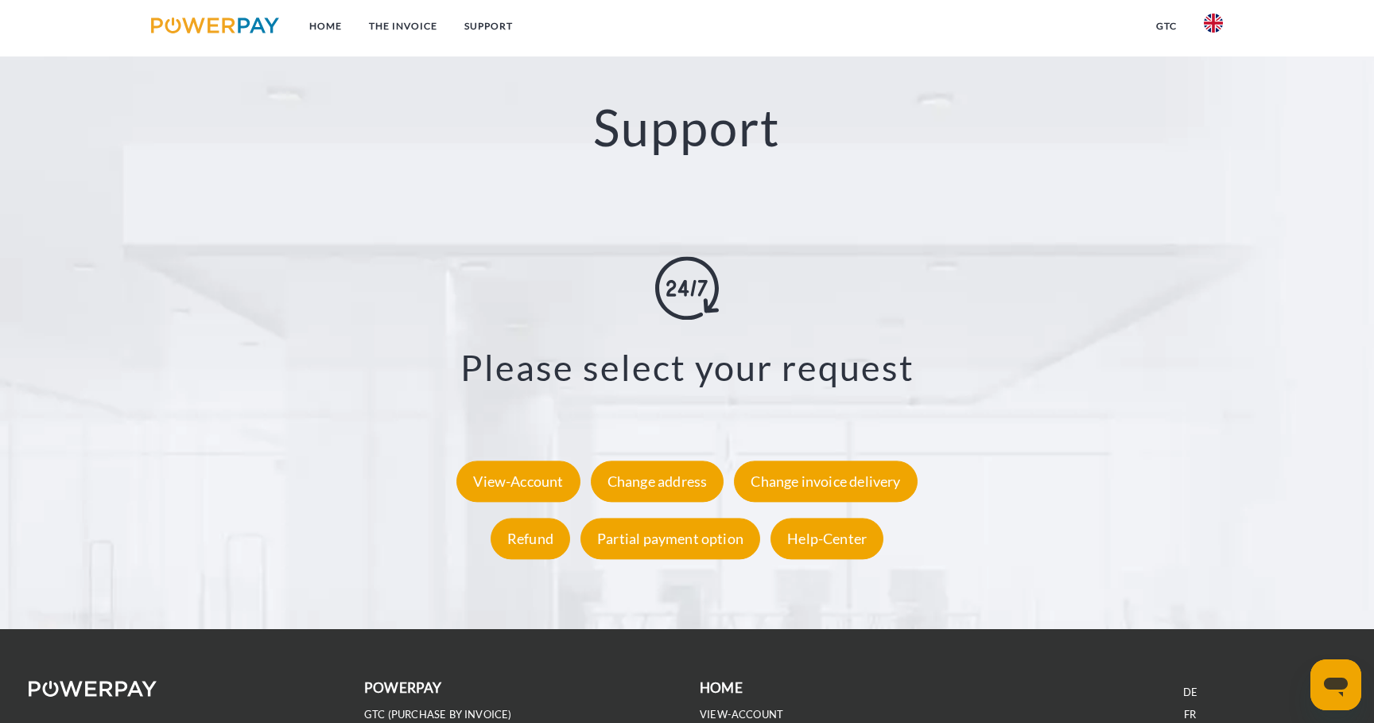 This screenshot has width=1374, height=723. What do you see at coordinates (658, 482) in the screenshot?
I see `div: Change address` at bounding box center [658, 482].